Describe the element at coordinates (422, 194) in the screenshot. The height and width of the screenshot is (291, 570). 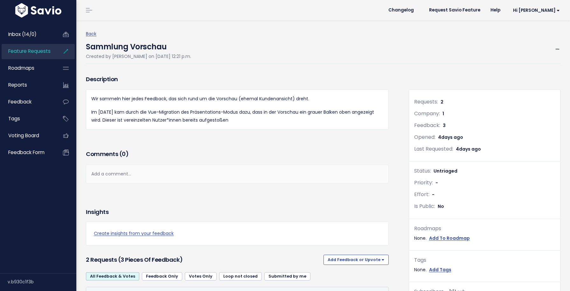
I see `span: Effort:` at that location.